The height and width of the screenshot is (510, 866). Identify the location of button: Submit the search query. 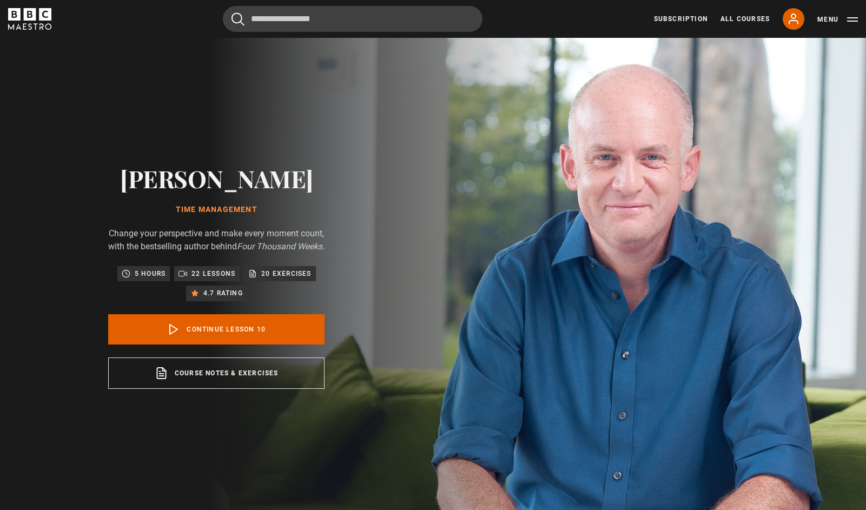
(238, 19).